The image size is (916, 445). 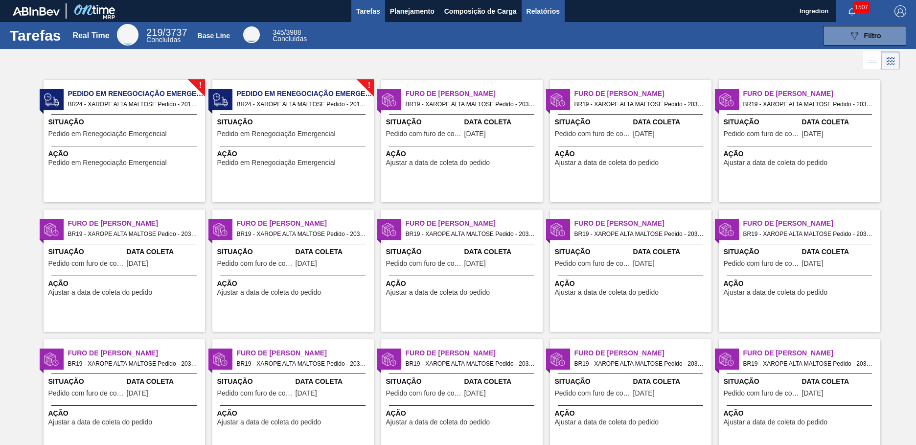 I want to click on span: BR24 - XAROPE ALTA MALTOSE Pedido - 2018591, so click(x=301, y=104).